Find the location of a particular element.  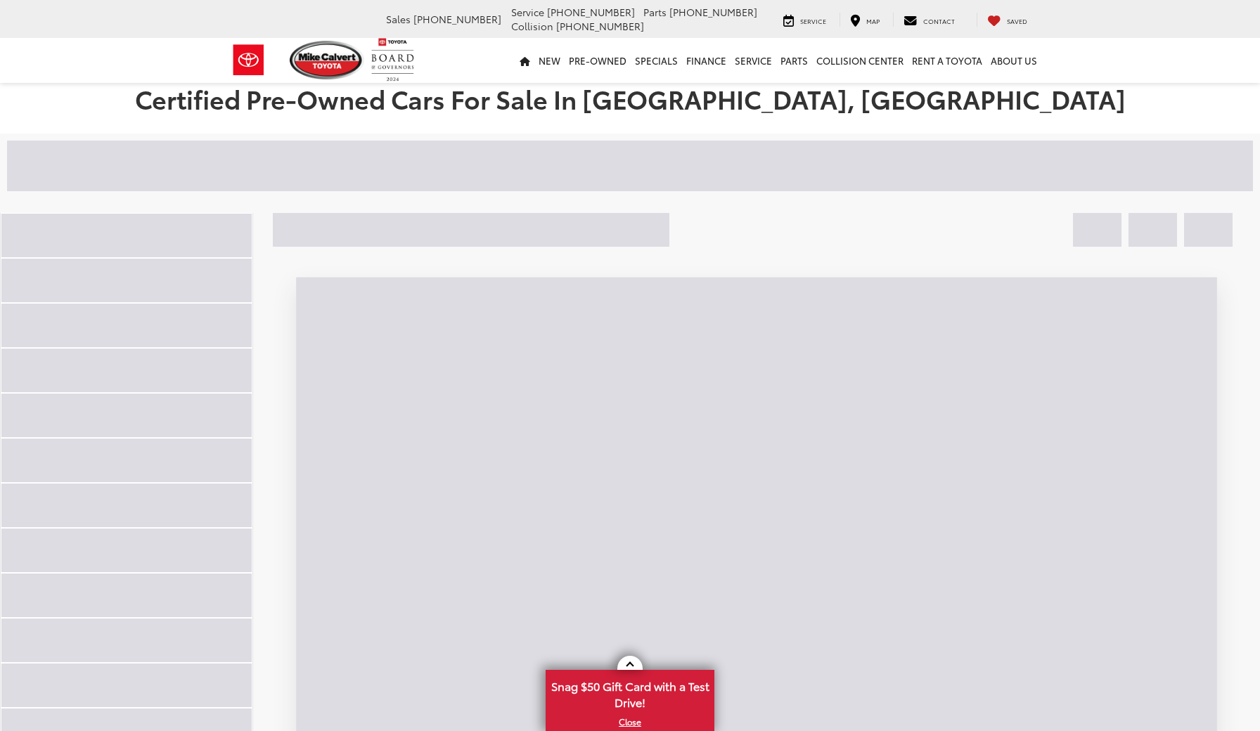

span: Contact is located at coordinates (938, 20).